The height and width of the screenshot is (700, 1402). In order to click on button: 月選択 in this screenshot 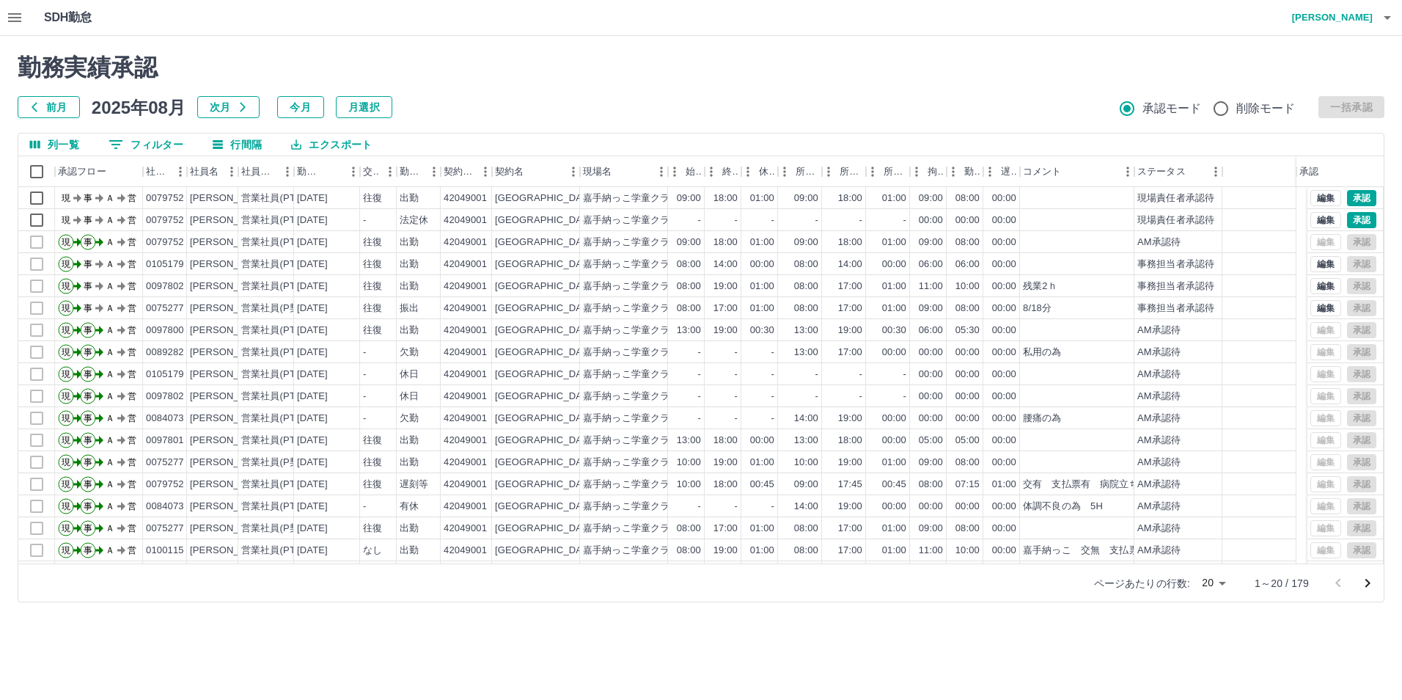, I will do `click(364, 107)`.